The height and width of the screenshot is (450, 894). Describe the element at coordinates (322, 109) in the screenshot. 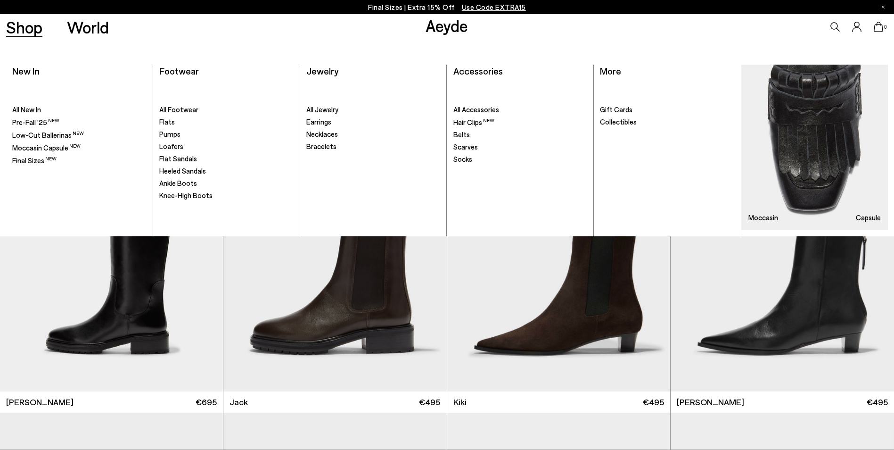

I see `span: All Jewelry` at that location.